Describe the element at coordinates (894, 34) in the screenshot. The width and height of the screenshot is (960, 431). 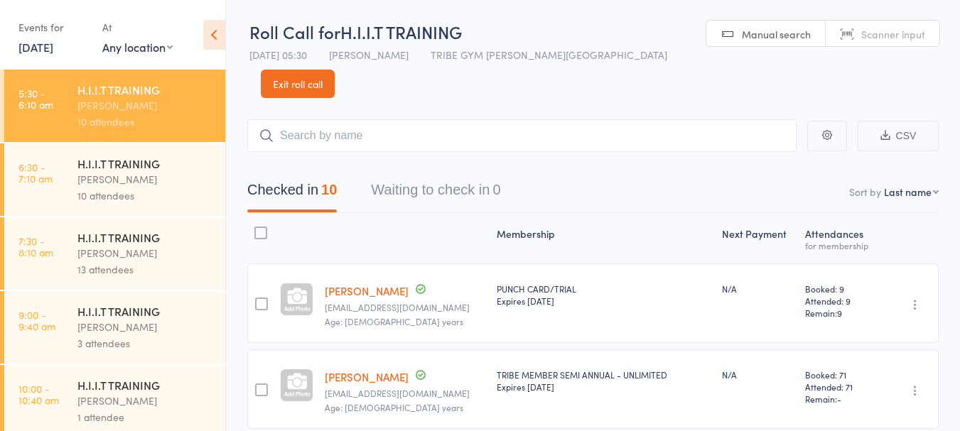
I see `span: Scanner input` at that location.